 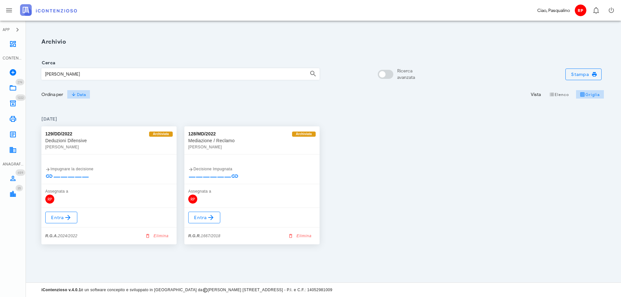 I want to click on button: Distintivo, so click(x=595, y=10).